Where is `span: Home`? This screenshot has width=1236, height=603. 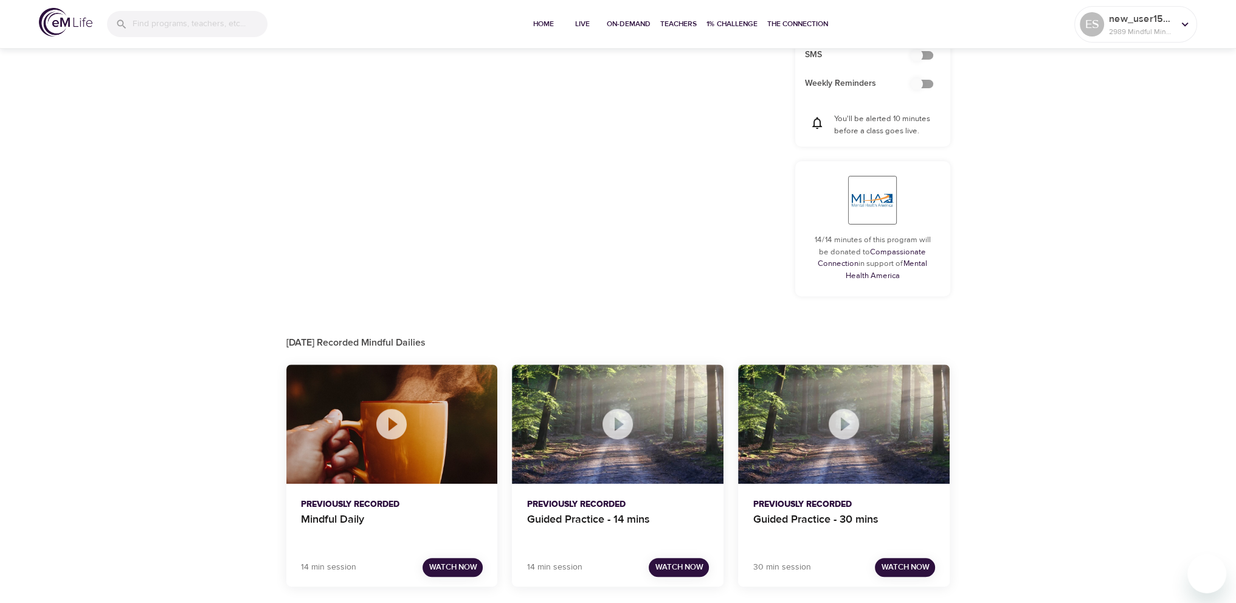
span: Home is located at coordinates (544, 24).